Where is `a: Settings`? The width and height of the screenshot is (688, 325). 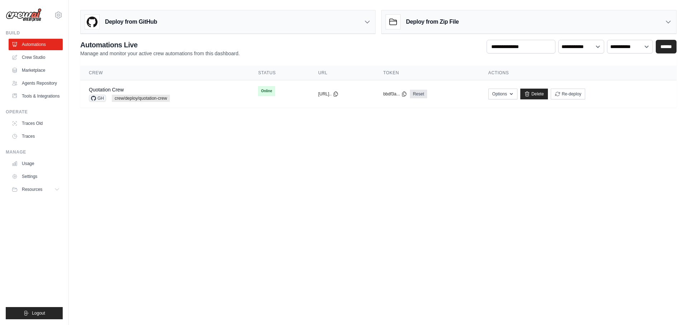 a: Settings is located at coordinates (35, 176).